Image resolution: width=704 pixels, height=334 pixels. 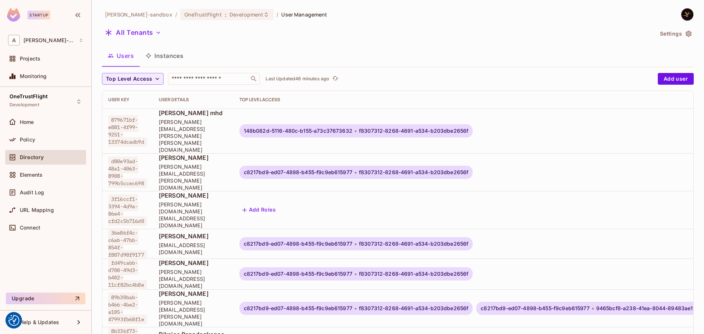 What do you see at coordinates (128, 100) in the screenshot?
I see `div: User Key` at bounding box center [128, 100].